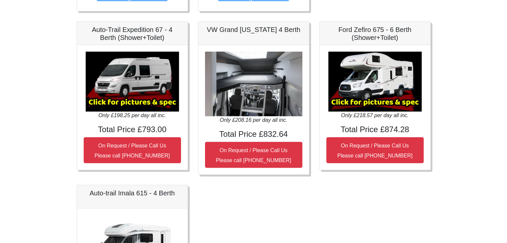  I want to click on h4: Total Price £832.64, so click(253, 134).